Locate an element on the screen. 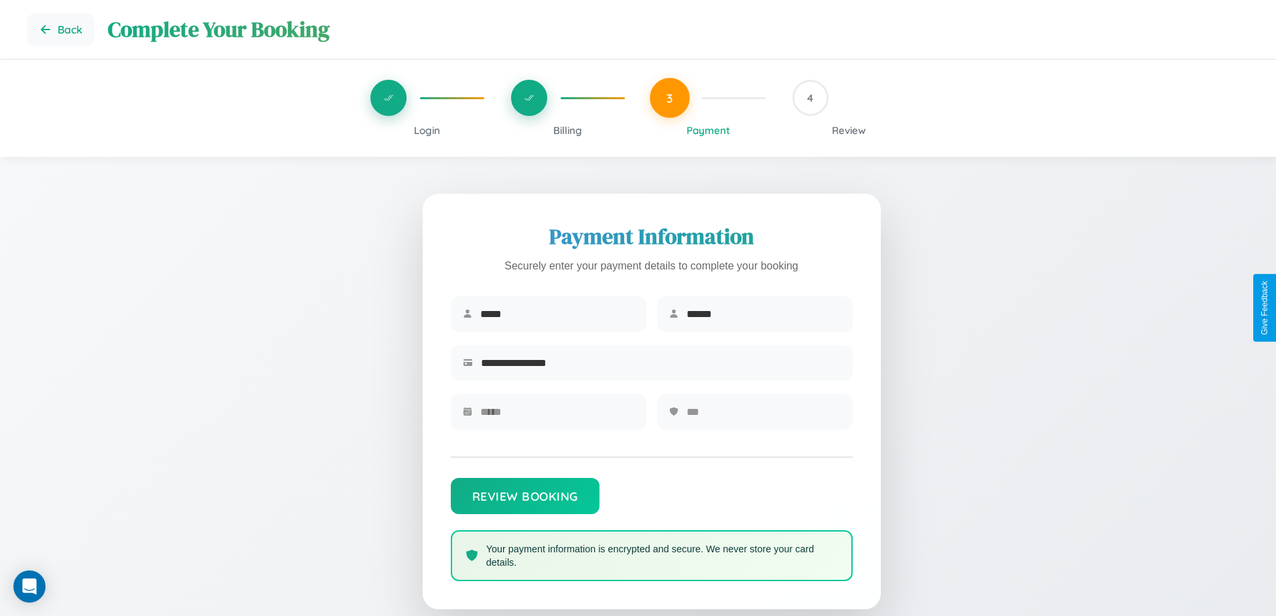  p: Your payment information is encrypted and secure. We never store your card details. is located at coordinates (662, 555).